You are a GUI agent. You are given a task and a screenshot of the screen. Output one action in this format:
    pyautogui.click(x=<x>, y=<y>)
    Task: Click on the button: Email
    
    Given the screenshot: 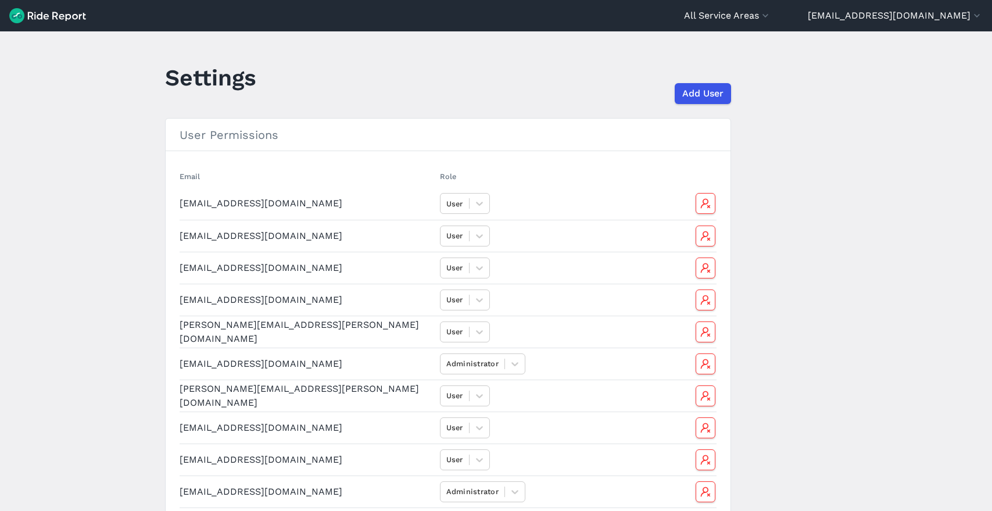 What is the action you would take?
    pyautogui.click(x=189, y=176)
    